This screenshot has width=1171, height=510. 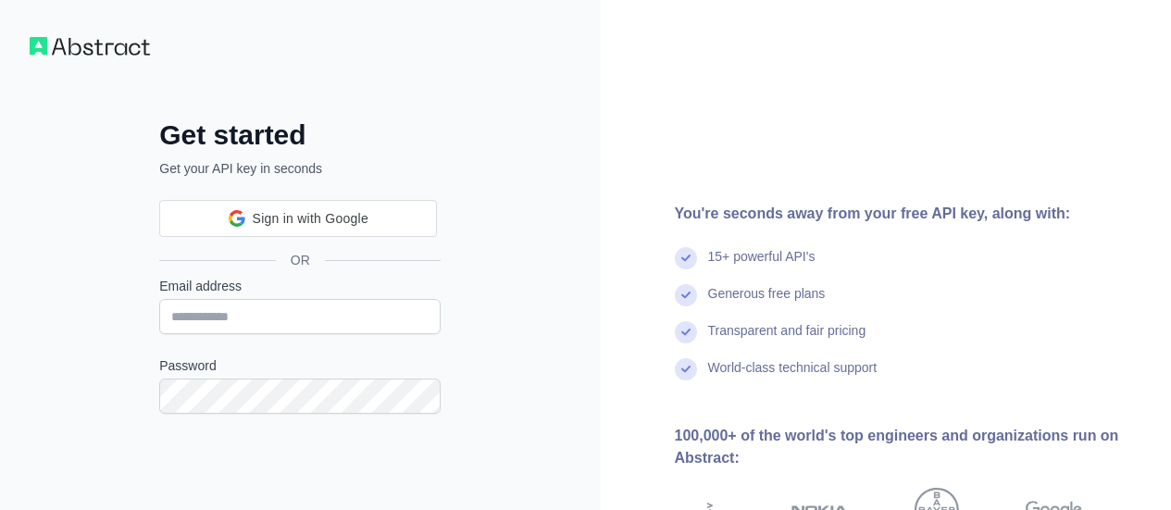 I want to click on div: World-class technical support, so click(x=793, y=377).